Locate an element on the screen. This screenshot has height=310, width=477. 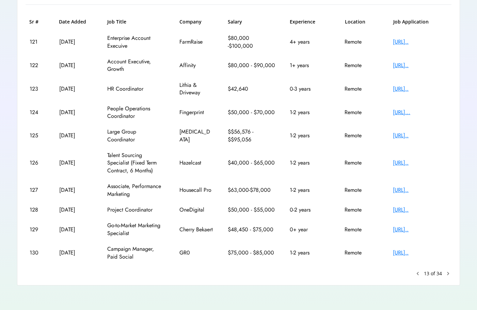
div: Hazelcast is located at coordinates (196, 163).